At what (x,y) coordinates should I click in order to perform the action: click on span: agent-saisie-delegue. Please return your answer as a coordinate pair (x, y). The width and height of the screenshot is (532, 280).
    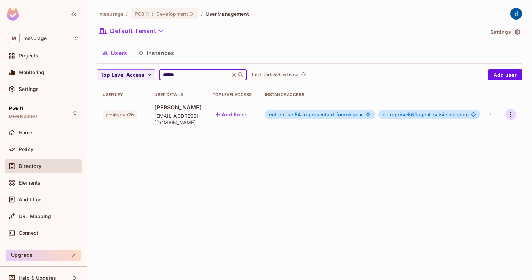
    Looking at the image, I should click on (425, 115).